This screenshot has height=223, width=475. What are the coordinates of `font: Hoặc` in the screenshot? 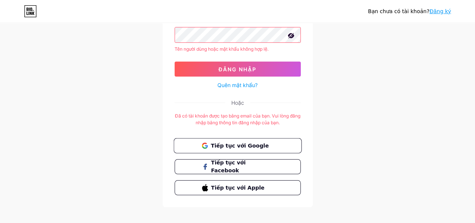 It's located at (237, 102).